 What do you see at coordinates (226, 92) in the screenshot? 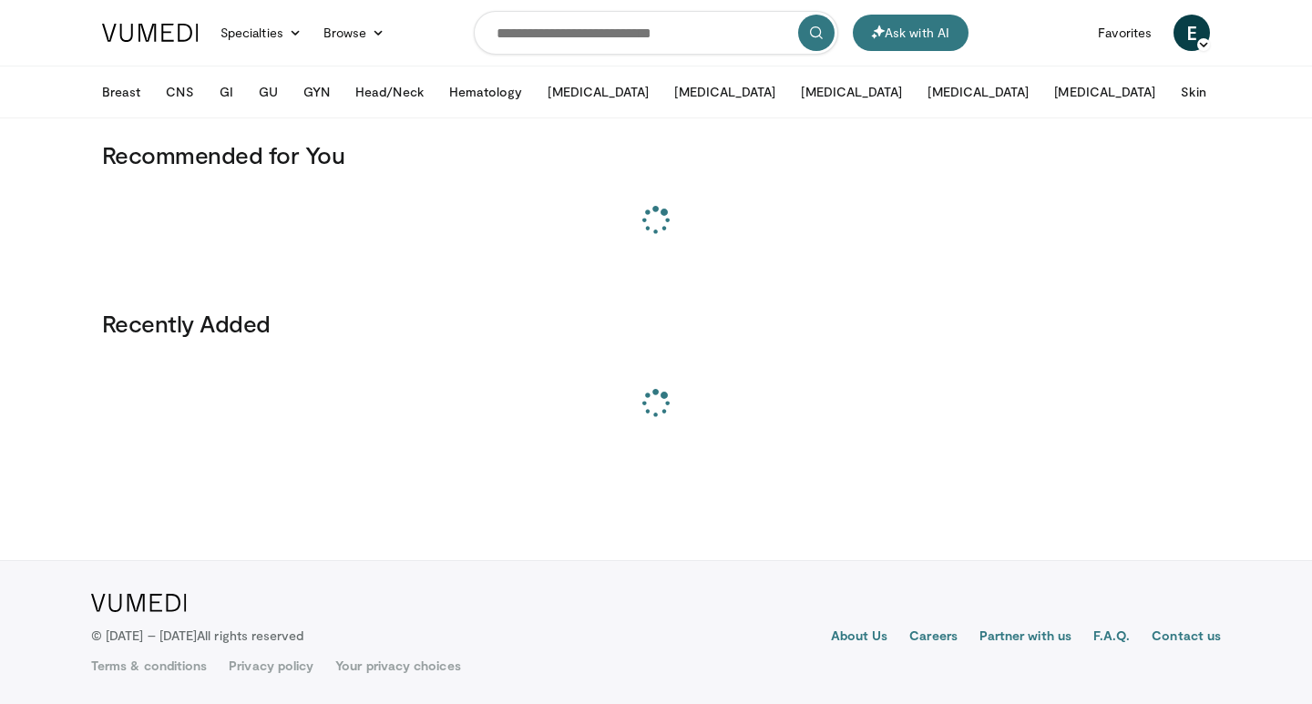
I see `button: GI` at bounding box center [226, 92].